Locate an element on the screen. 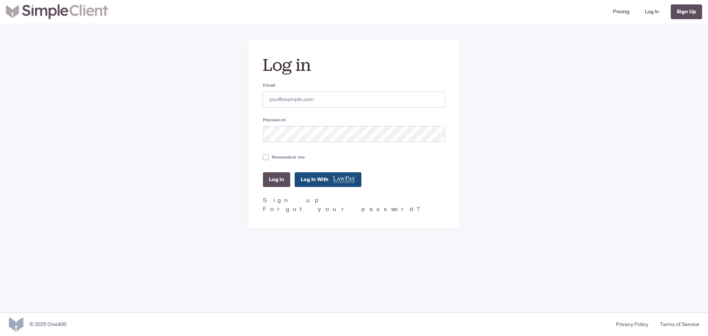 The image size is (708, 336). input: you@example.com is located at coordinates (354, 100).